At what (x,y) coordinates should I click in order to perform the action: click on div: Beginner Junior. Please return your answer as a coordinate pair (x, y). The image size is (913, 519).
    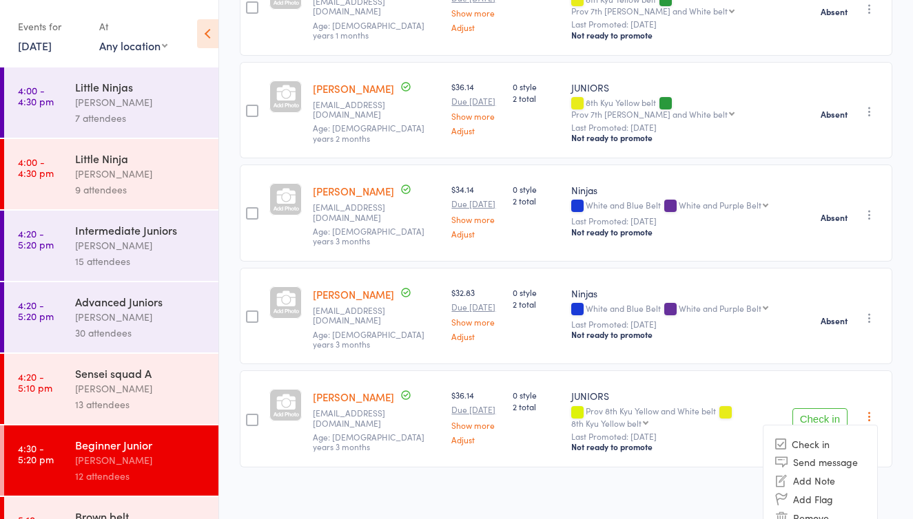
    Looking at the image, I should click on (141, 445).